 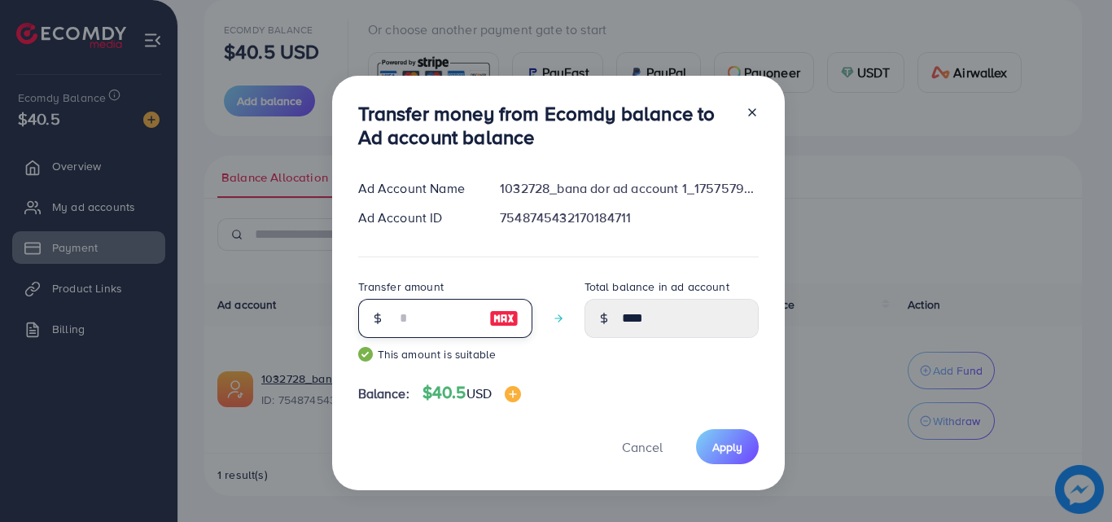 I want to click on div: Ad Account Name, so click(x=416, y=188).